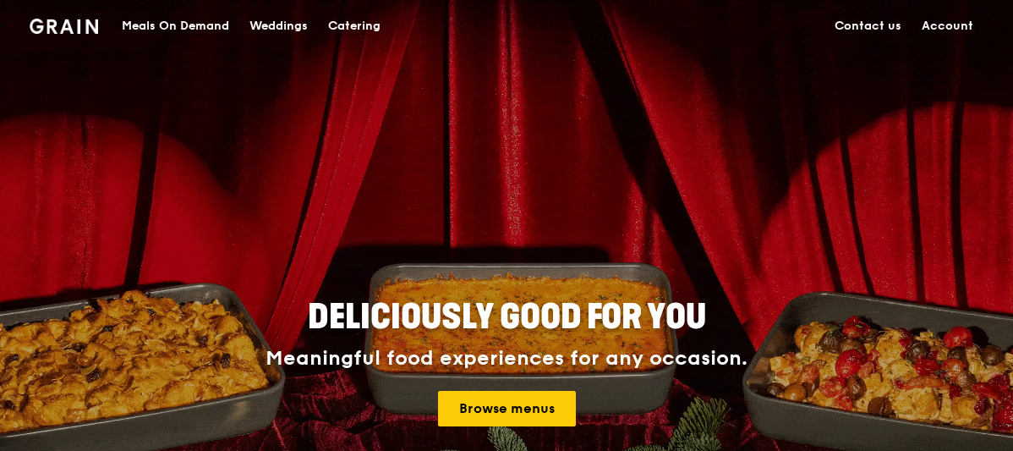 Image resolution: width=1013 pixels, height=451 pixels. Describe the element at coordinates (506, 359) in the screenshot. I see `div: Meaningful food experiences for any occasion.` at that location.